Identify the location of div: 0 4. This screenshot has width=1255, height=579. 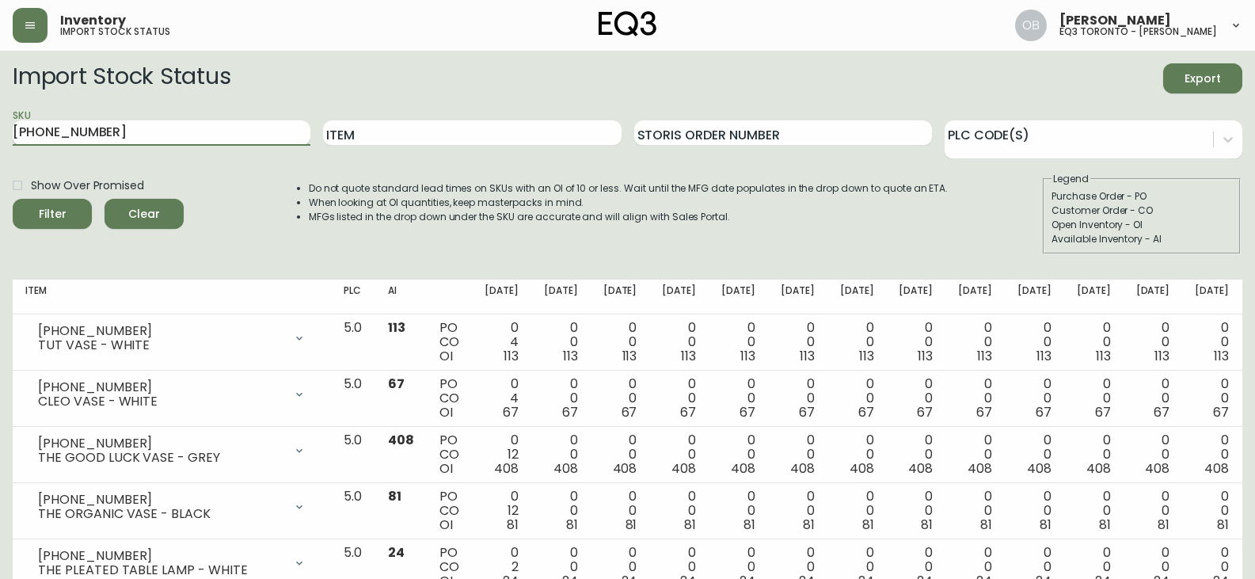
(501, 342).